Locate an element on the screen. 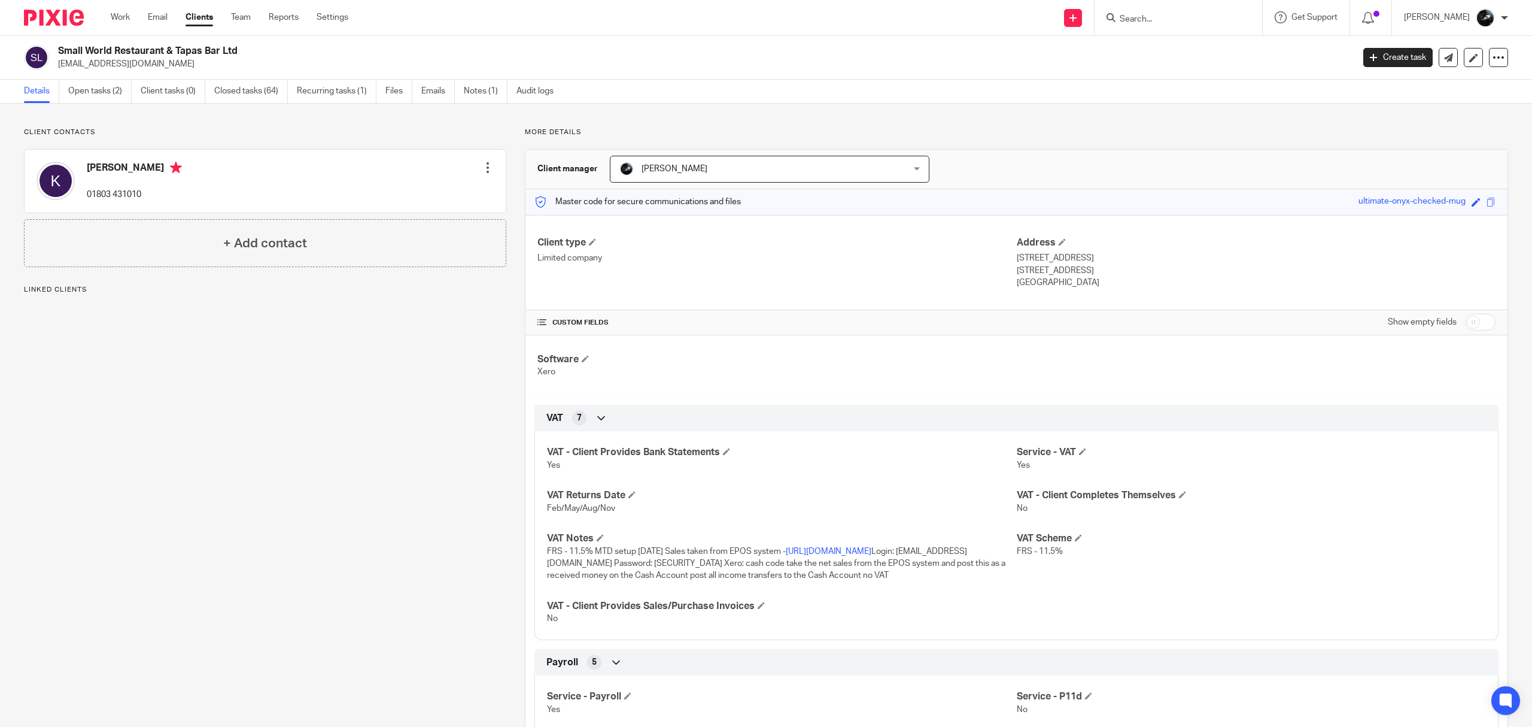 The image size is (1532, 727). h4: Address is located at coordinates (1256, 242).